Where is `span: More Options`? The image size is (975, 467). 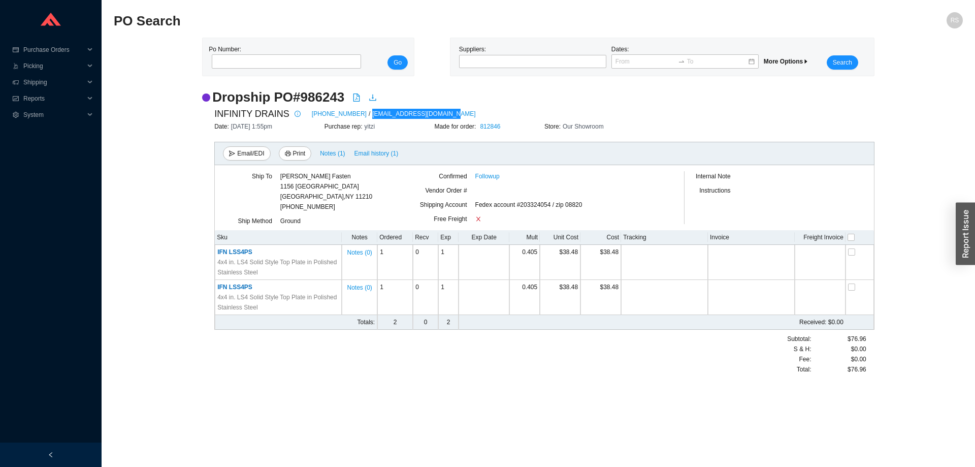 span: More Options is located at coordinates (786, 61).